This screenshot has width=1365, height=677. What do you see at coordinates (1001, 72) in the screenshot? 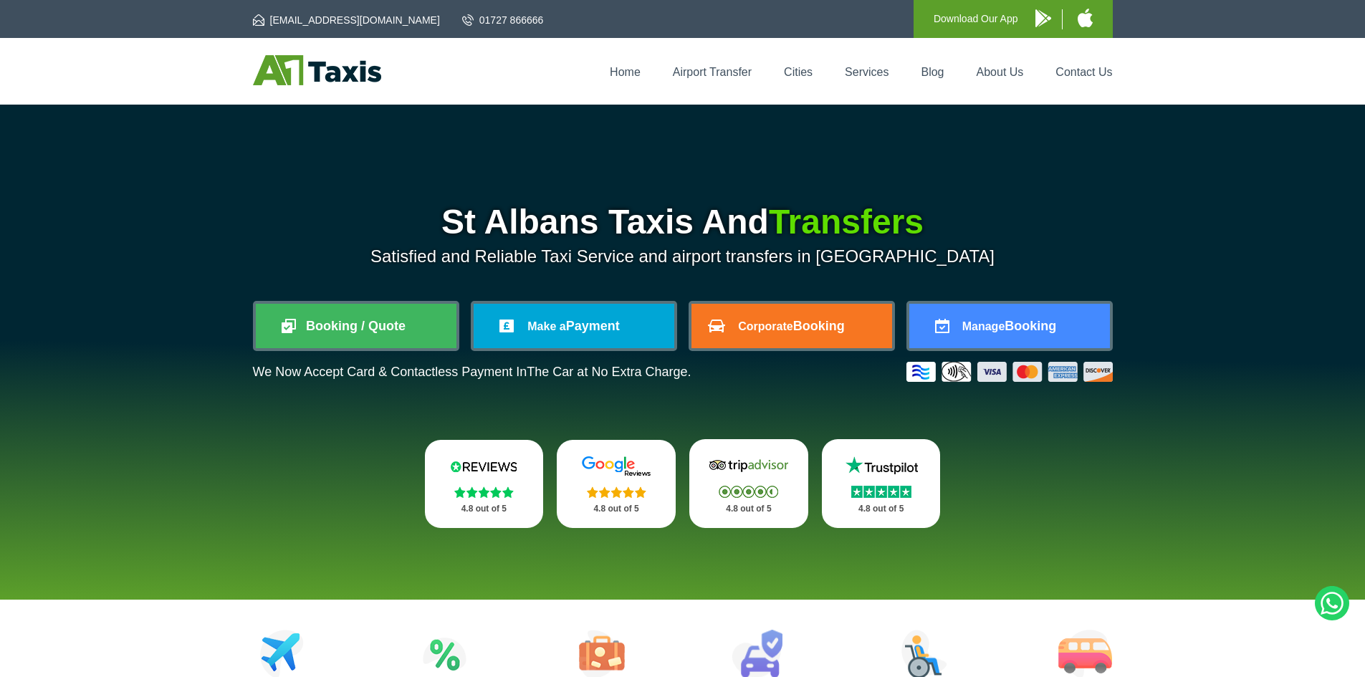
I see `a: About Us` at bounding box center [1001, 72].